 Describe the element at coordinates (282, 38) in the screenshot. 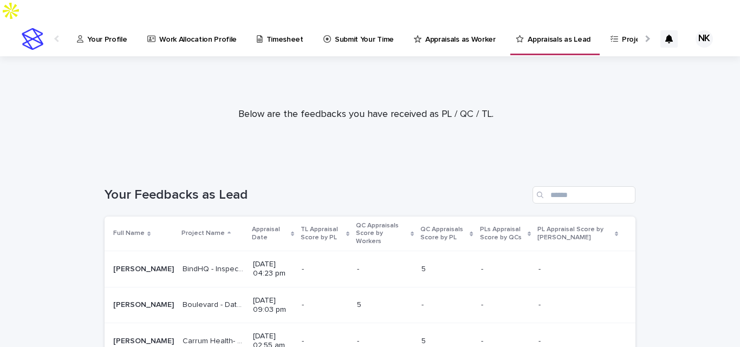

I see `a: Timesheet` at that location.